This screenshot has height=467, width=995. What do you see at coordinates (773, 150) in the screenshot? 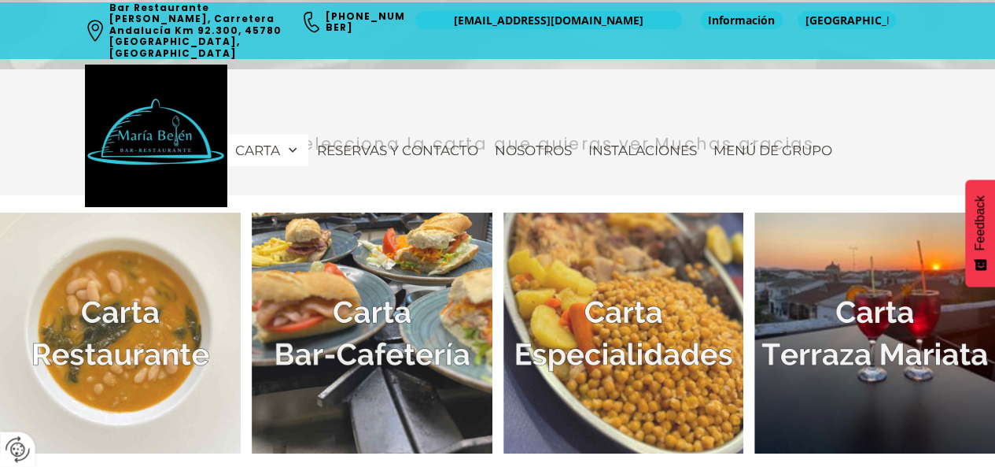
I see `a: Menú de Grupo` at bounding box center [773, 150].